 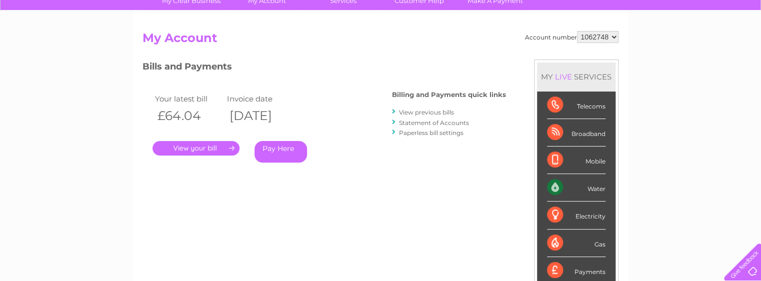 What do you see at coordinates (189, 99) in the screenshot?
I see `td: Your latest bill` at bounding box center [189, 99].